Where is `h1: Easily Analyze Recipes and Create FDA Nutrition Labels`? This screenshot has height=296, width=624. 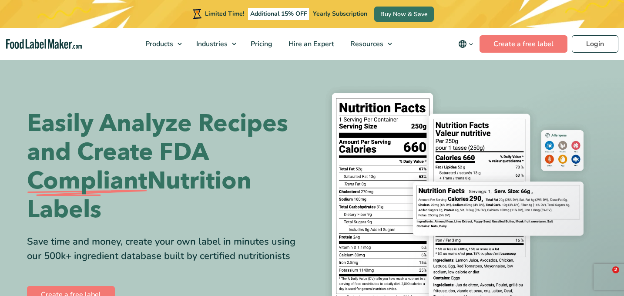
h1: Easily Analyze Recipes and Create FDA Nutrition Labels is located at coordinates (166, 167).